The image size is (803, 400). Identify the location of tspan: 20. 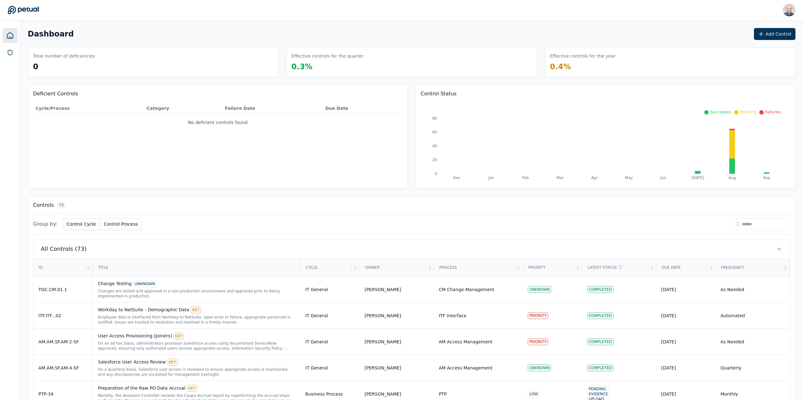
(435, 160).